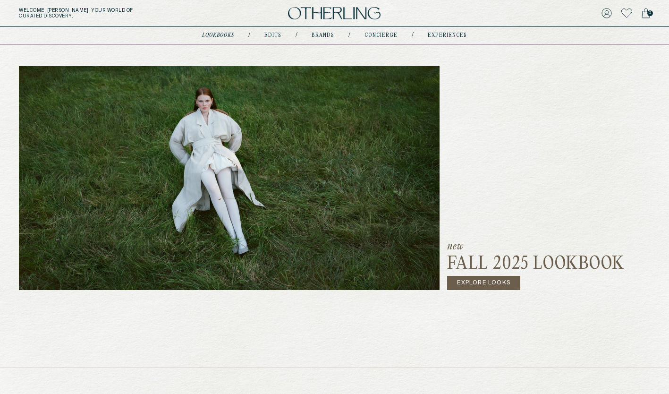  What do you see at coordinates (536, 247) in the screenshot?
I see `p: new` at bounding box center [536, 247].